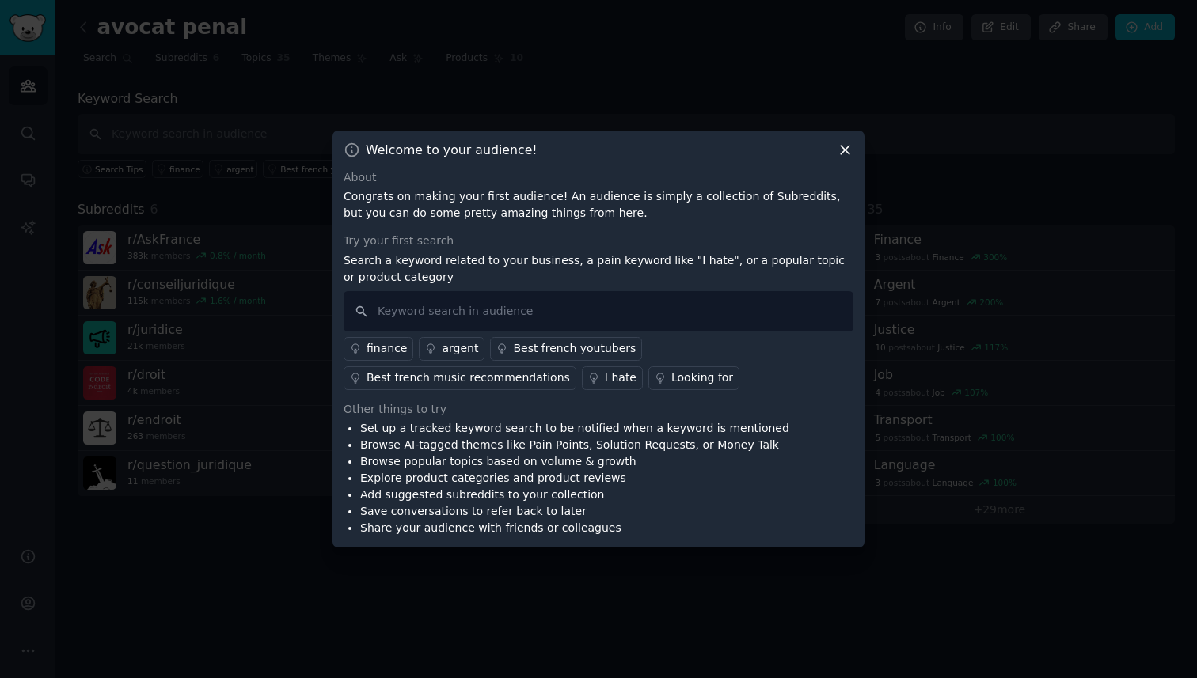  Describe the element at coordinates (451, 150) in the screenshot. I see `h3: Welcome to your audience!` at that location.